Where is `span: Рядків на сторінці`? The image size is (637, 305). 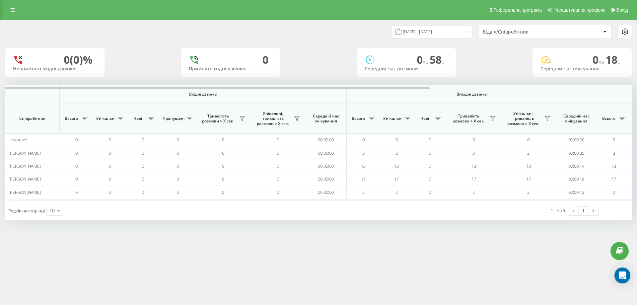
span: Рядків на сторінці is located at coordinates (27, 211).